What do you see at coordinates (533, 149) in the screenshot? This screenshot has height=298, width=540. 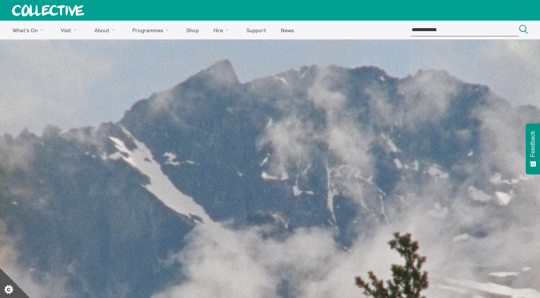 I see `button: Feedback - Show survey` at bounding box center [533, 149].